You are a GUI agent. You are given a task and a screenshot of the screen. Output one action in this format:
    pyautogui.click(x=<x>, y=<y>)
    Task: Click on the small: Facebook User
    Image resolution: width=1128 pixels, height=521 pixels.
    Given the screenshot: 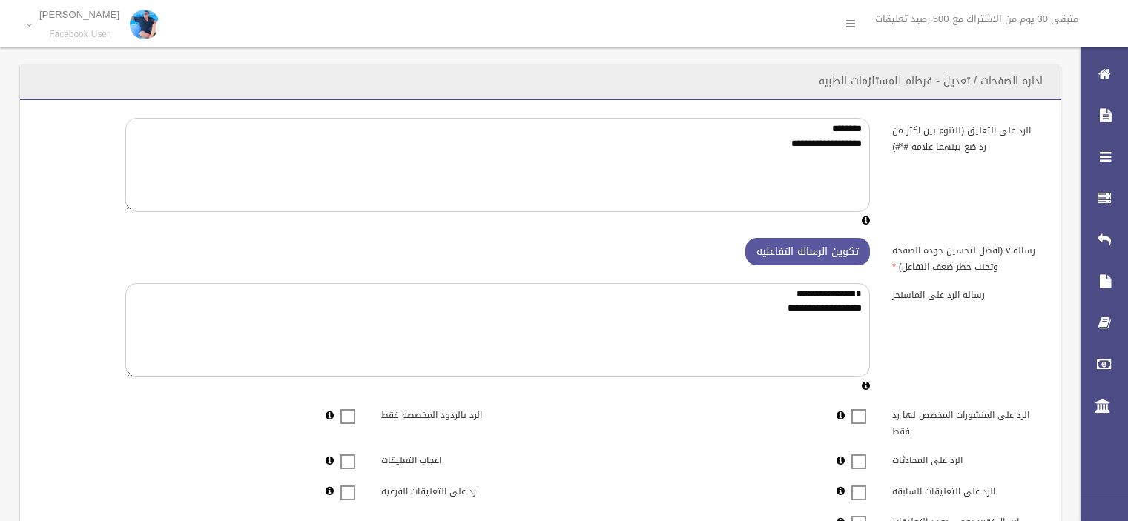 What is the action you would take?
    pyautogui.click(x=79, y=34)
    